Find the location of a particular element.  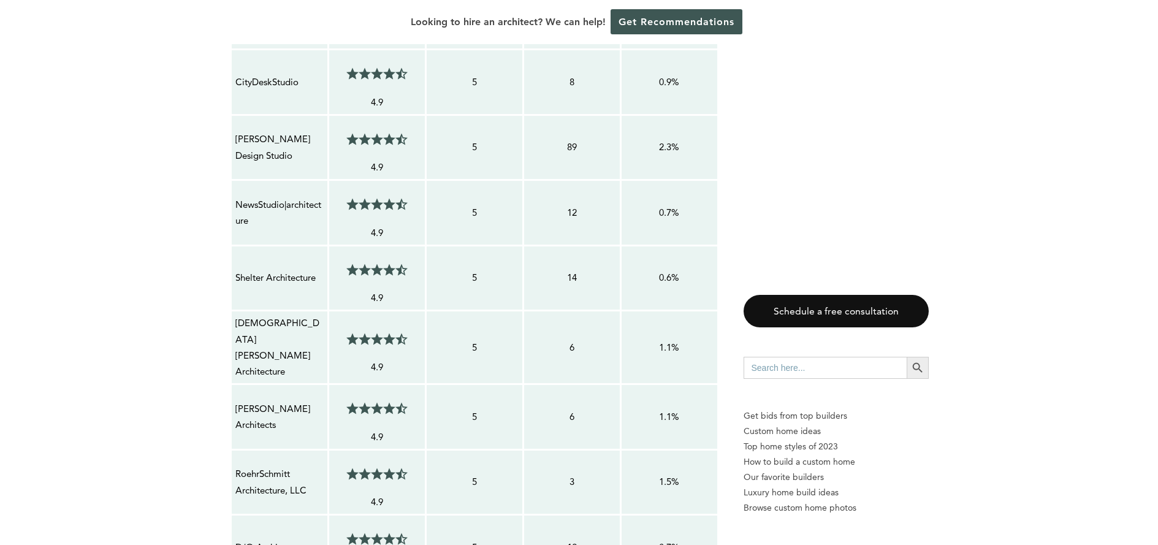

p: 8 is located at coordinates (572, 82).